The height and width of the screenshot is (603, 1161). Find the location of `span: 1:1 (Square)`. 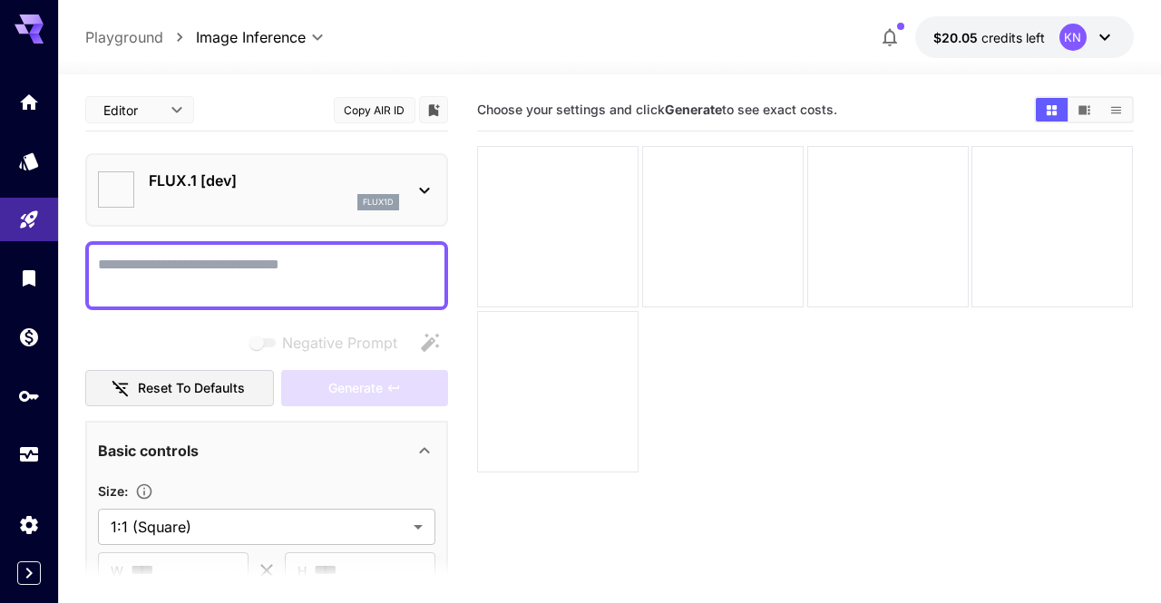

span: 1:1 (Square) is located at coordinates (259, 527).